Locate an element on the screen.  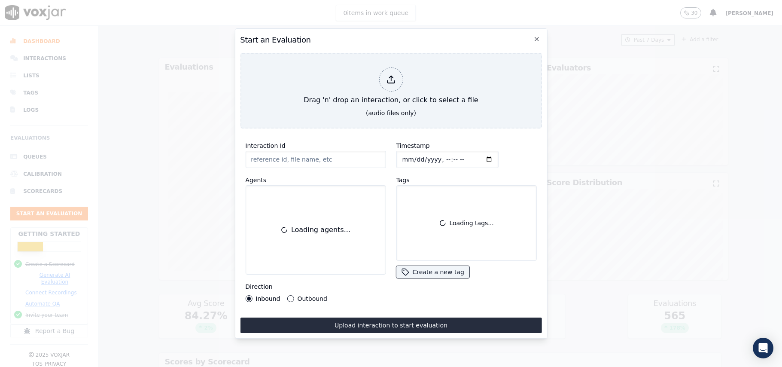
div: Loading agents... is located at coordinates (315, 230).